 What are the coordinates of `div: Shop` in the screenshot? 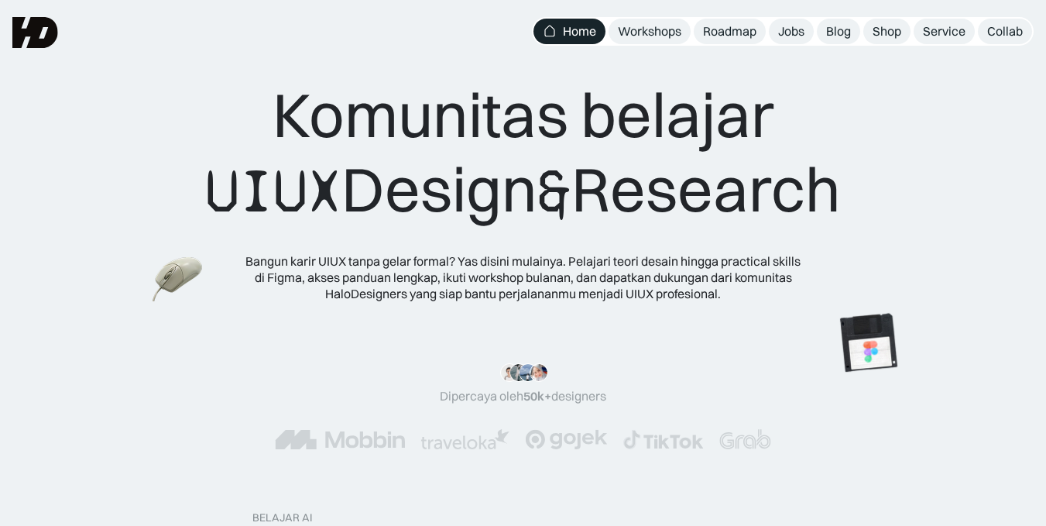 It's located at (887, 31).